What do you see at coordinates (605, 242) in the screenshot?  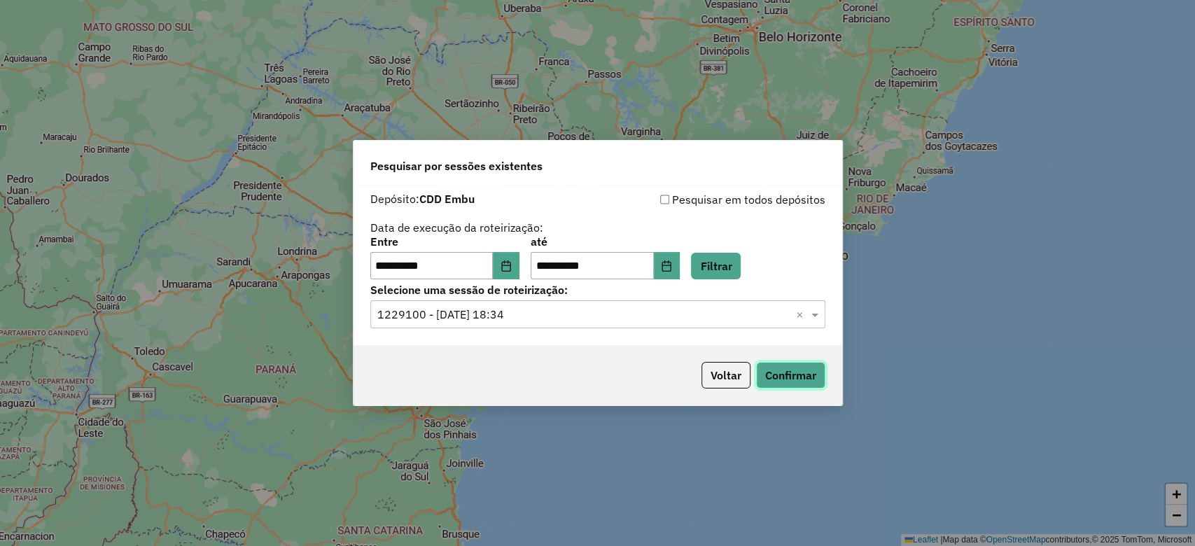 I see `label: até` at bounding box center [605, 242].